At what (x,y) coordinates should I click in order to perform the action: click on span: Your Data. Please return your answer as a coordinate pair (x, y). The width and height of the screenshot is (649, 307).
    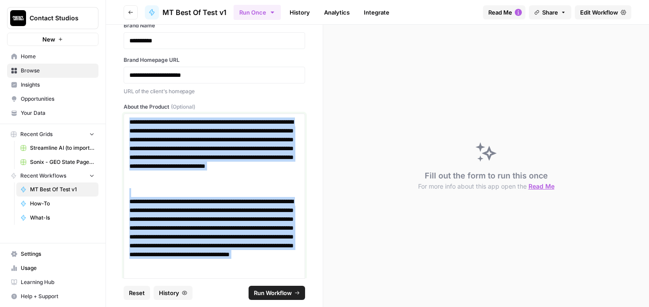
    Looking at the image, I should click on (57, 113).